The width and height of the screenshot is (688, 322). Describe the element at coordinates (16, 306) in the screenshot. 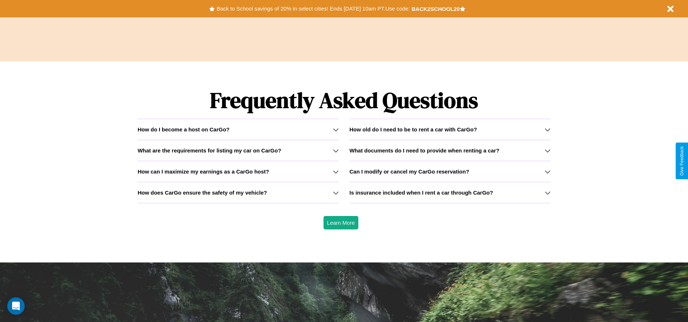

I see `div: Open Intercom Messenger` at that location.